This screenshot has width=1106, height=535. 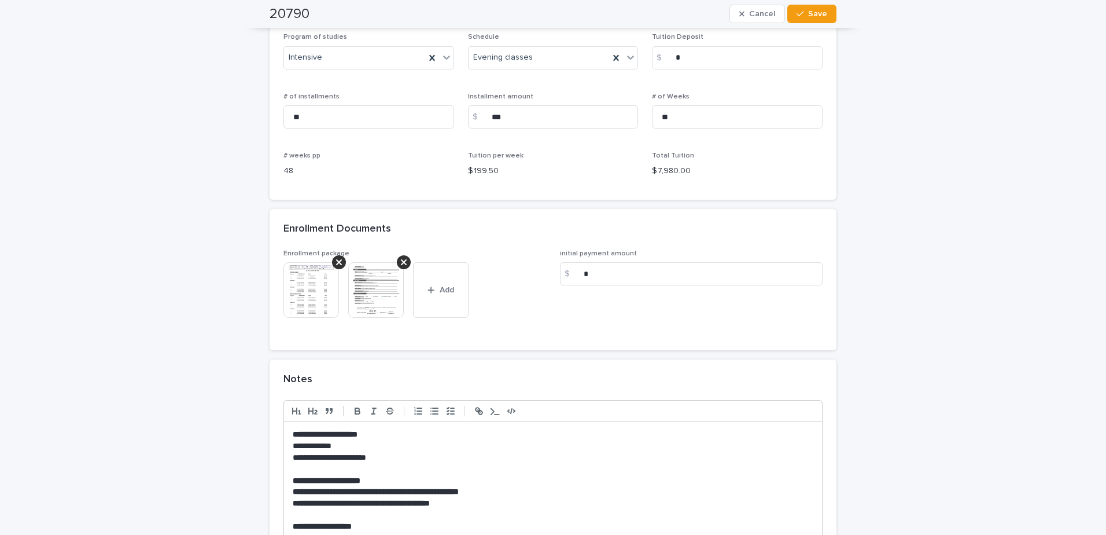 I want to click on button: Save, so click(x=812, y=14).